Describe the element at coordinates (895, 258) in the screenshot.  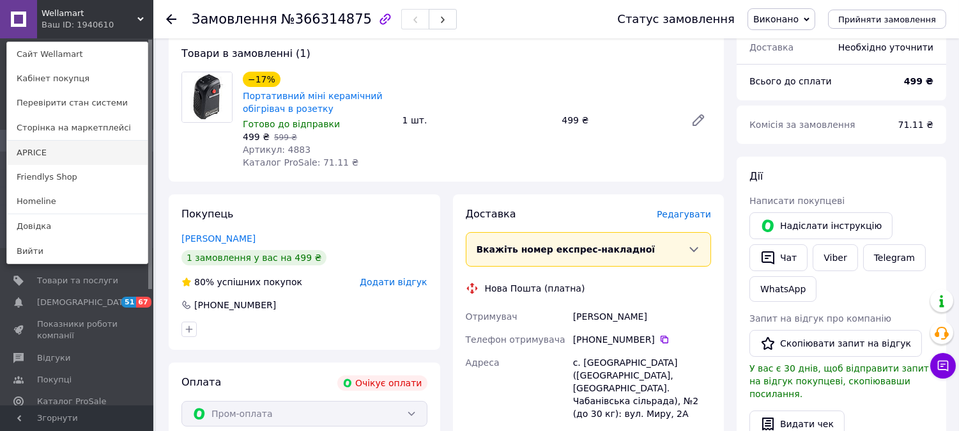
I see `a: Telegram` at that location.